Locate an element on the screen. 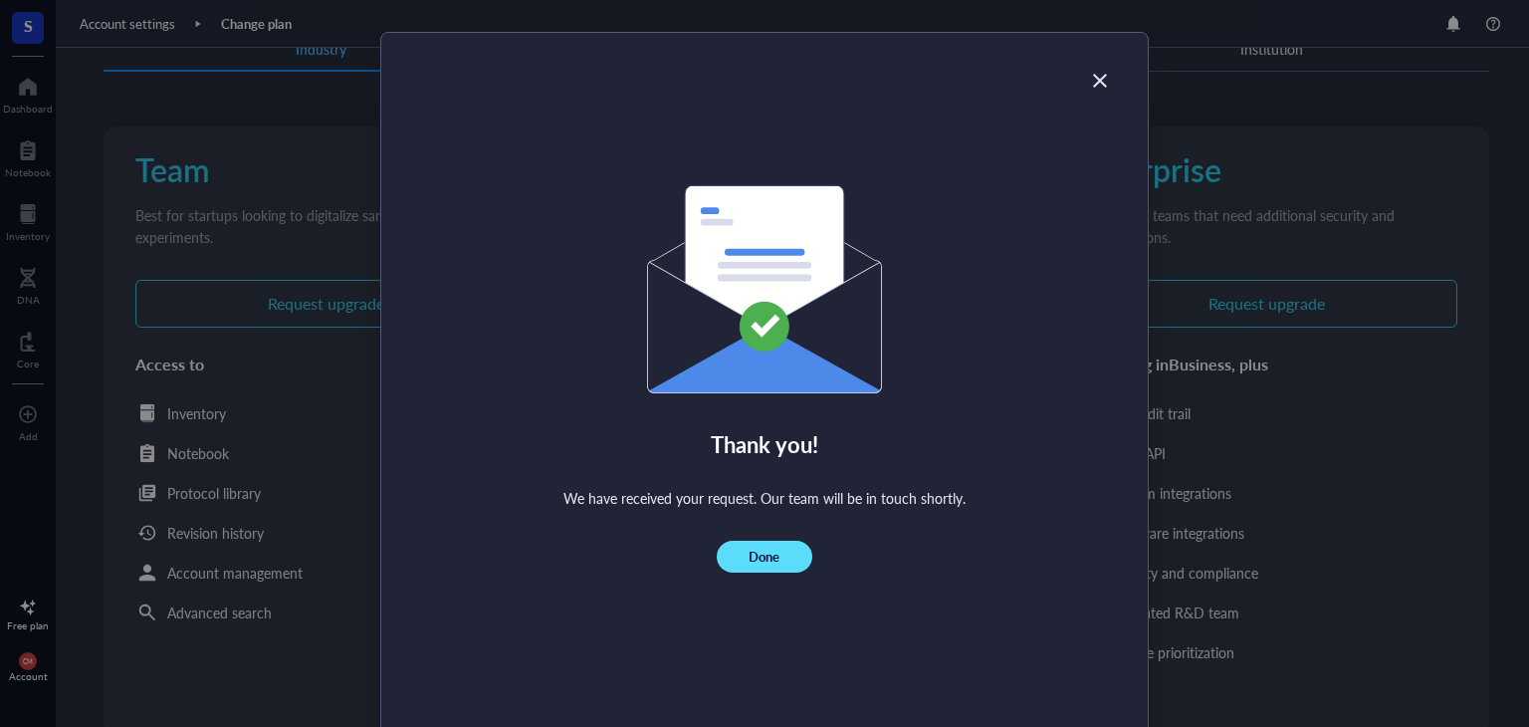 The height and width of the screenshot is (727, 1529). img: Submitted is located at coordinates (764, 289).